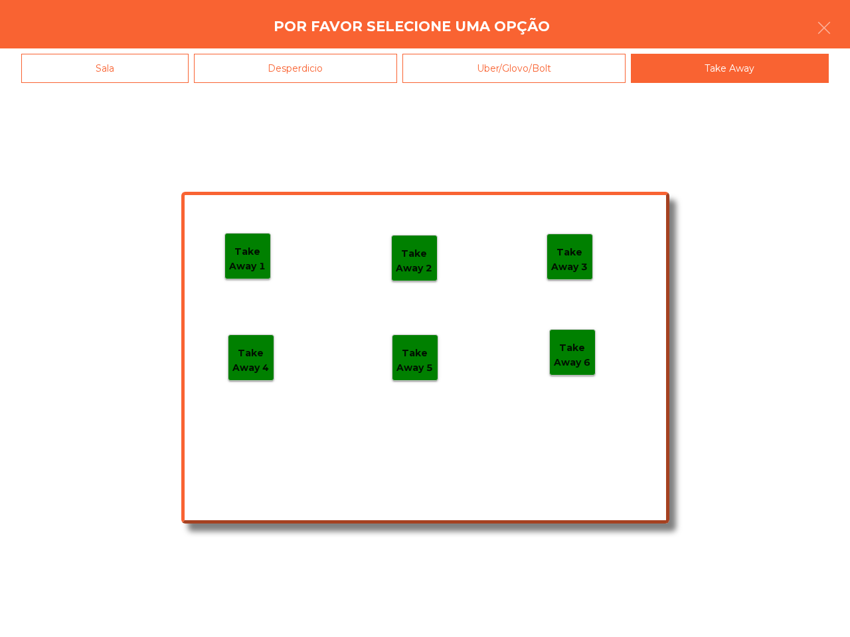 This screenshot has height=637, width=850. I want to click on p: Take Away 6, so click(572, 355).